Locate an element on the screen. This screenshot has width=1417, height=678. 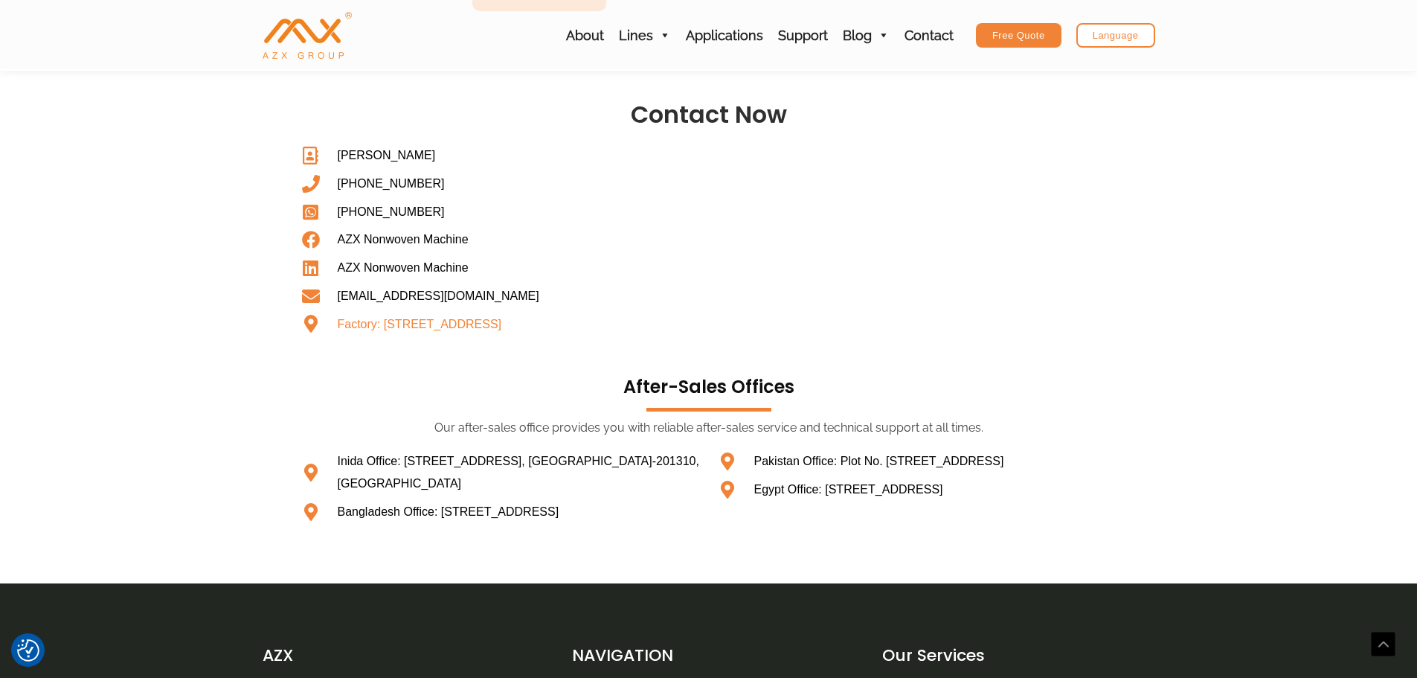
div: Language is located at coordinates (1116, 35).